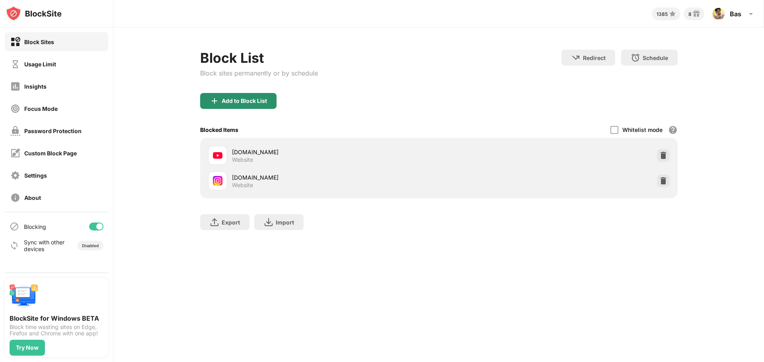  I want to click on div: Password Protection, so click(53, 131).